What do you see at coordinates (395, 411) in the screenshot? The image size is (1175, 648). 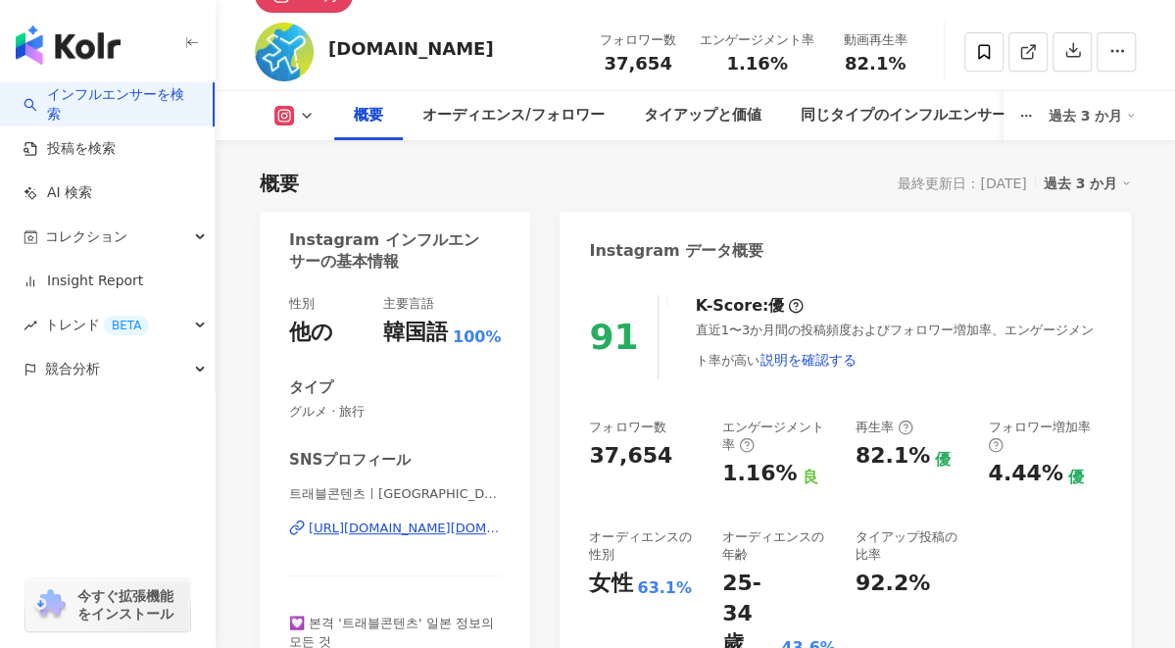 I see `span: グルメ · 旅行` at bounding box center [395, 411].